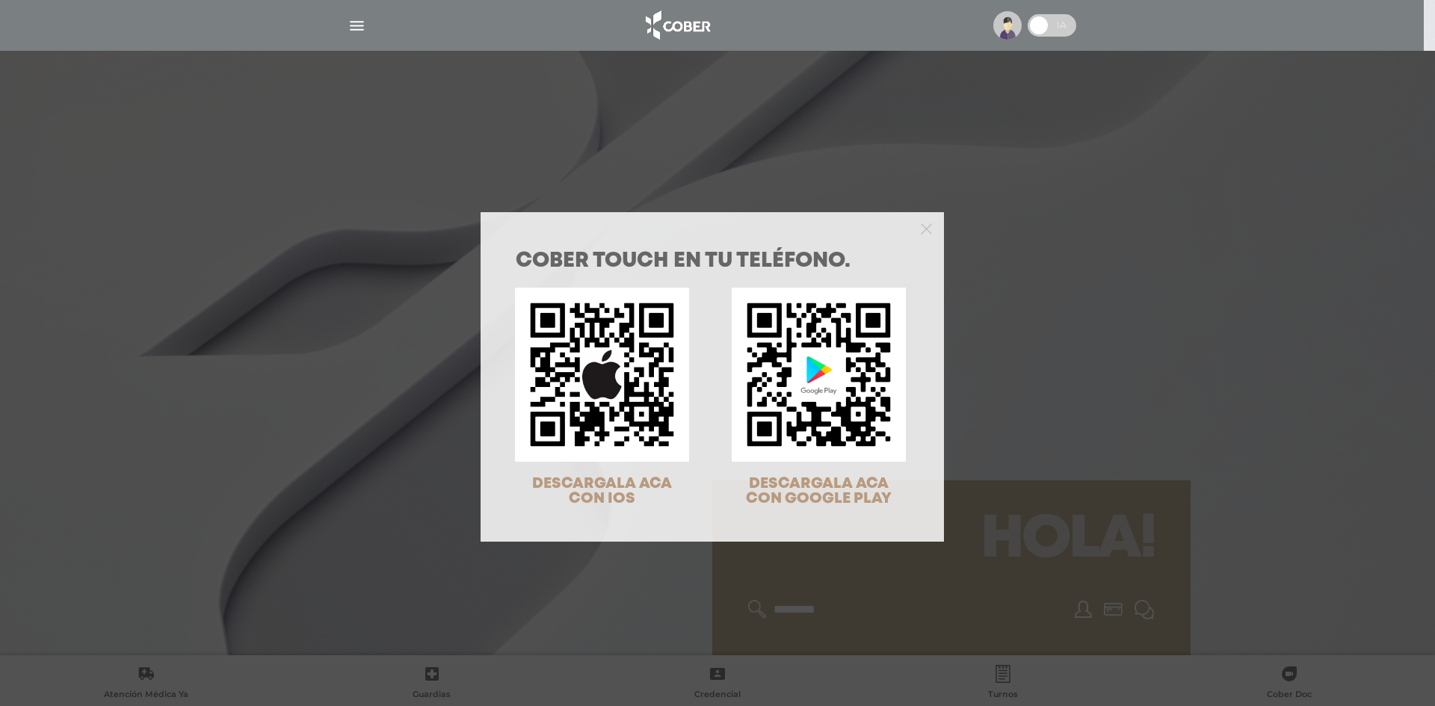 The width and height of the screenshot is (1435, 706). What do you see at coordinates (818, 491) in the screenshot?
I see `span: DESCARGALA ACA CON GOOGLE PLAY` at bounding box center [818, 491].